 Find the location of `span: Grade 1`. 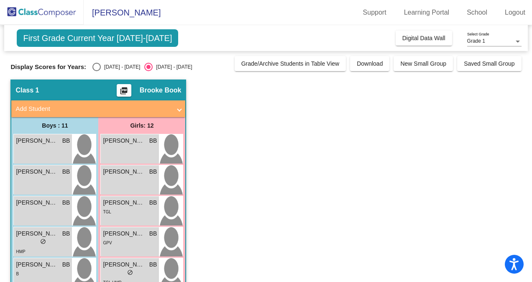

span: Grade 1 is located at coordinates (476, 41).